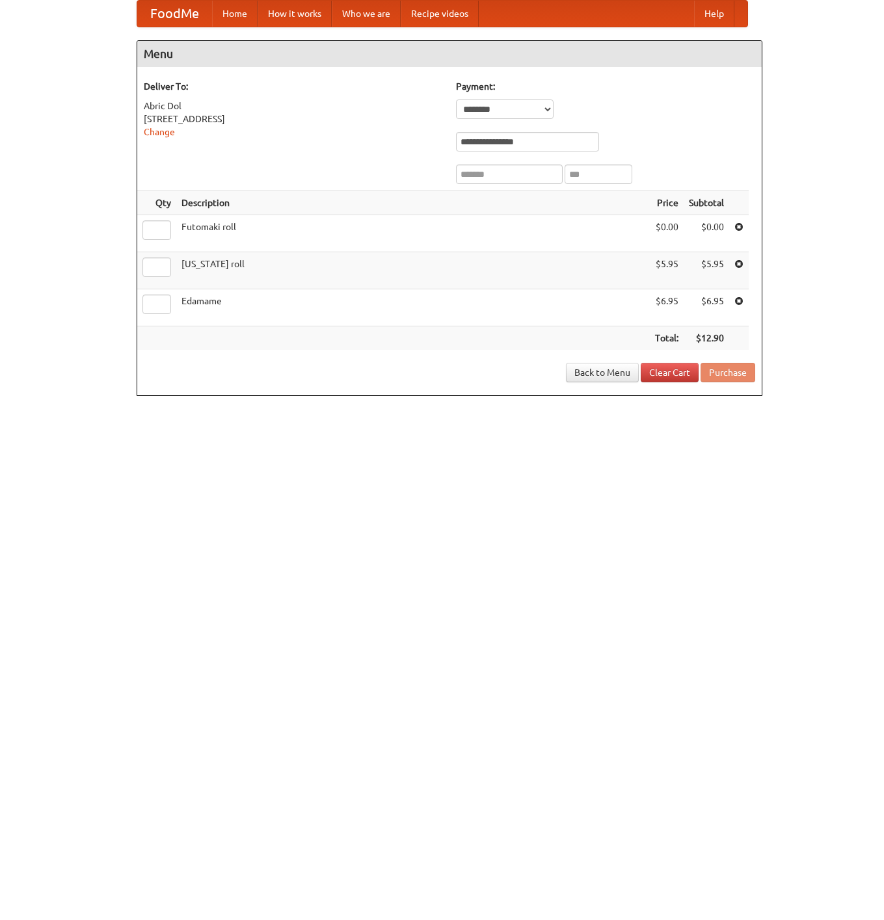 The image size is (884, 920). I want to click on td: Edamame, so click(413, 308).